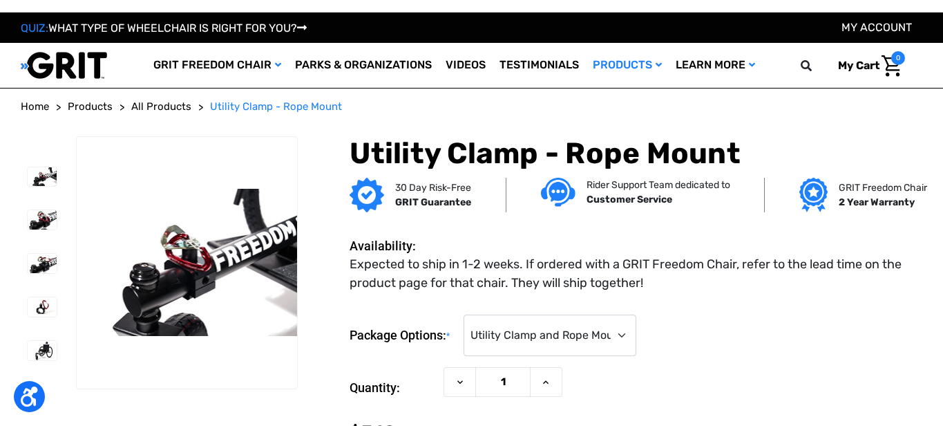  What do you see at coordinates (471, 106) in the screenshot?
I see `nav: Breadcrumb` at bounding box center [471, 106].